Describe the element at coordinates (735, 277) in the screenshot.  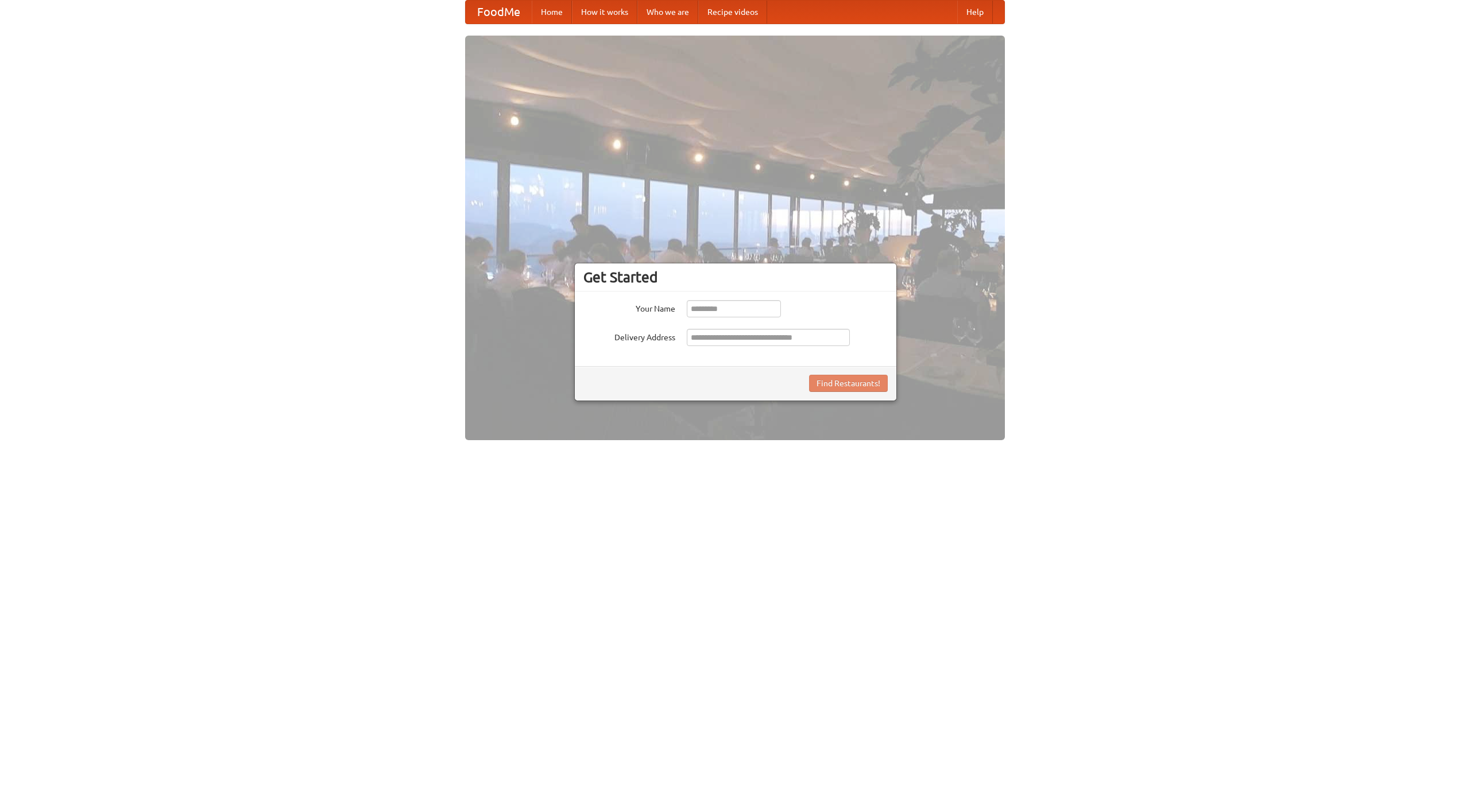
I see `h3: Get Started` at that location.